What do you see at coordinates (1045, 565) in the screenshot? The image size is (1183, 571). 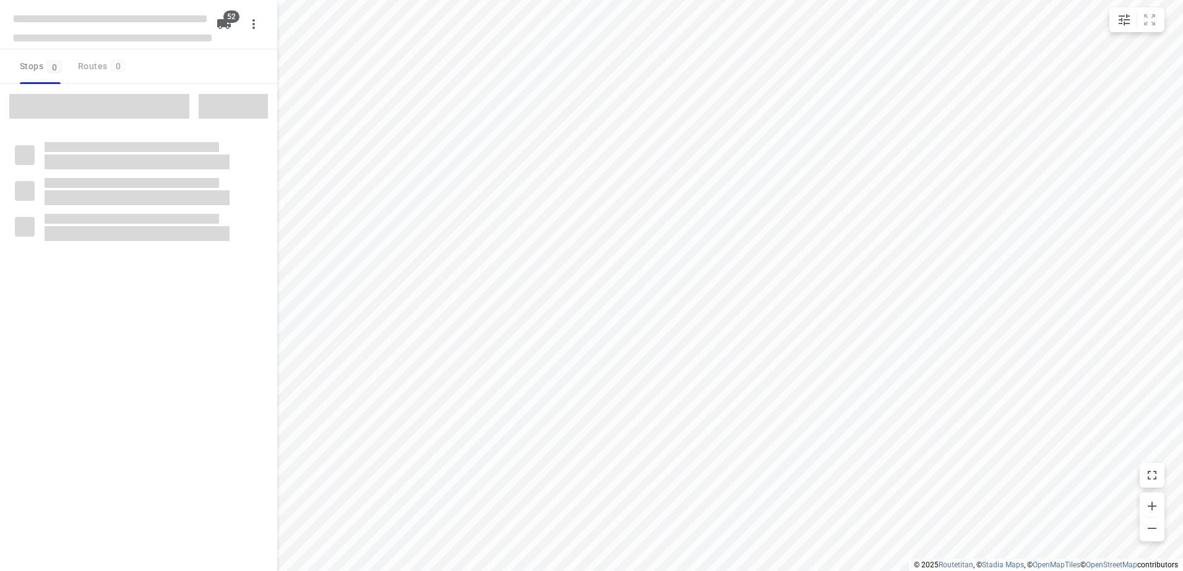 I see `li: © 2025 , © , © © contributors` at bounding box center [1045, 565].